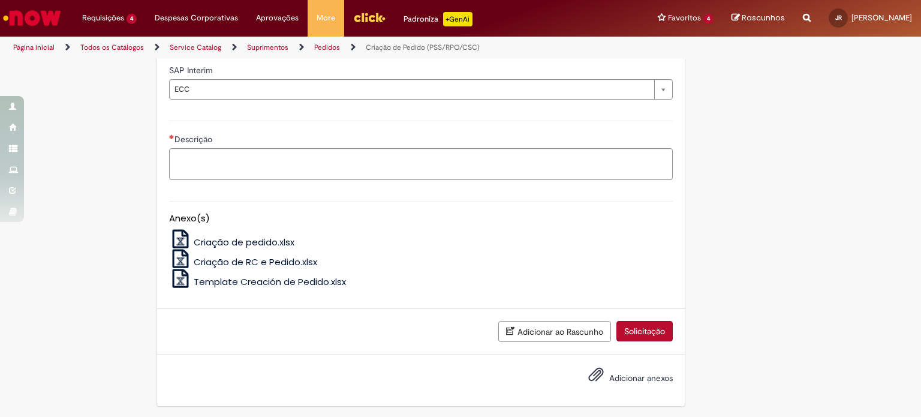  What do you see at coordinates (645, 331) in the screenshot?
I see `button: Solicitação` at bounding box center [645, 331].